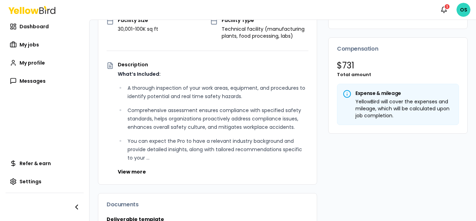  Describe the element at coordinates (45, 63) in the screenshot. I see `a: My profile` at that location.